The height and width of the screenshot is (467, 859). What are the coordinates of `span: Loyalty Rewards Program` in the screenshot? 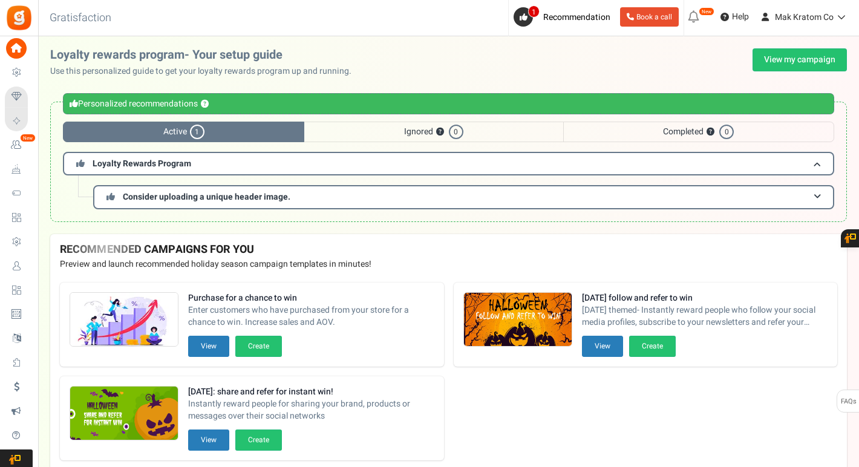 It's located at (142, 163).